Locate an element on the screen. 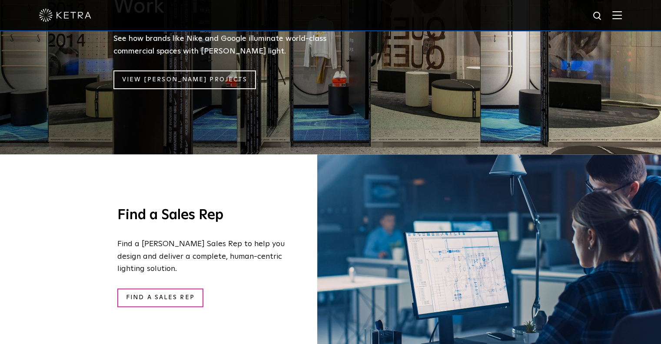 This screenshot has width=661, height=344. img: ketra-logo-2019-white is located at coordinates (65, 15).